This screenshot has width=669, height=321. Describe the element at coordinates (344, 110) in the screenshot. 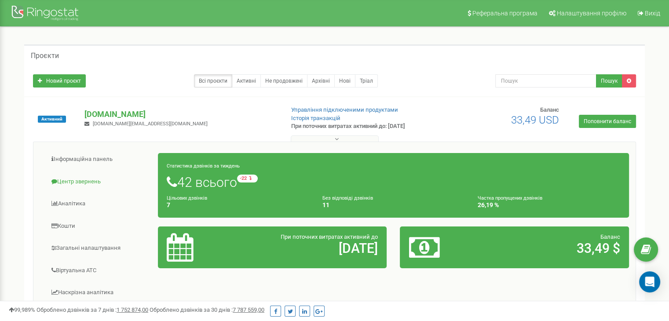

I see `a: Управління підключеними продуктами` at that location.